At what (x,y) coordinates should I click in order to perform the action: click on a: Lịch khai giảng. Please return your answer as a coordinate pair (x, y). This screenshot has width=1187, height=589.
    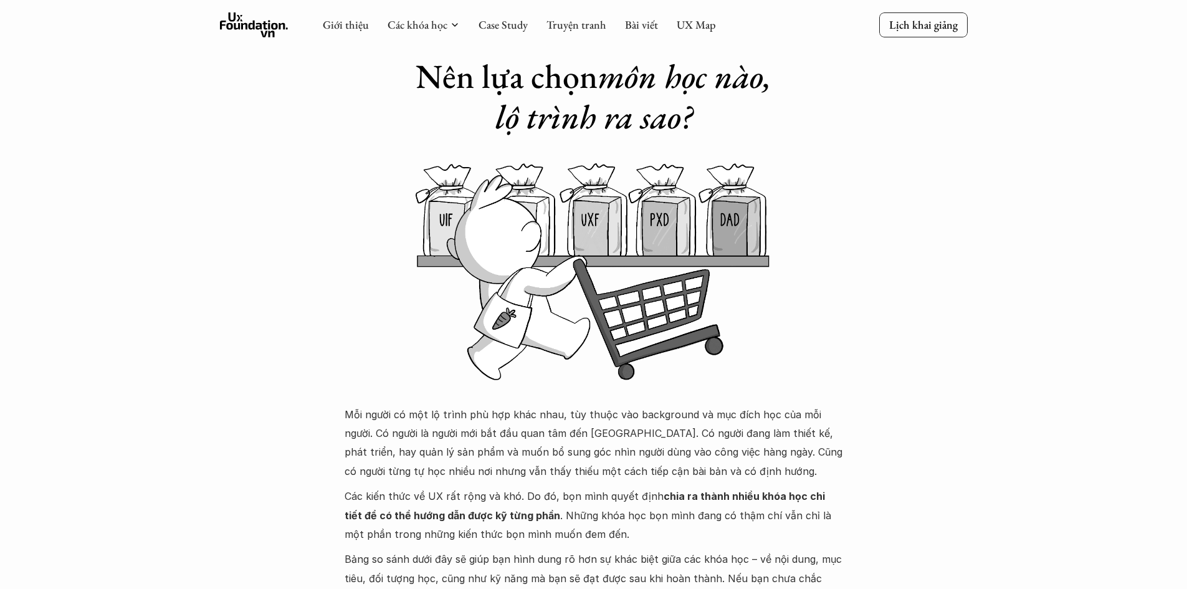
    Looking at the image, I should click on (924, 24).